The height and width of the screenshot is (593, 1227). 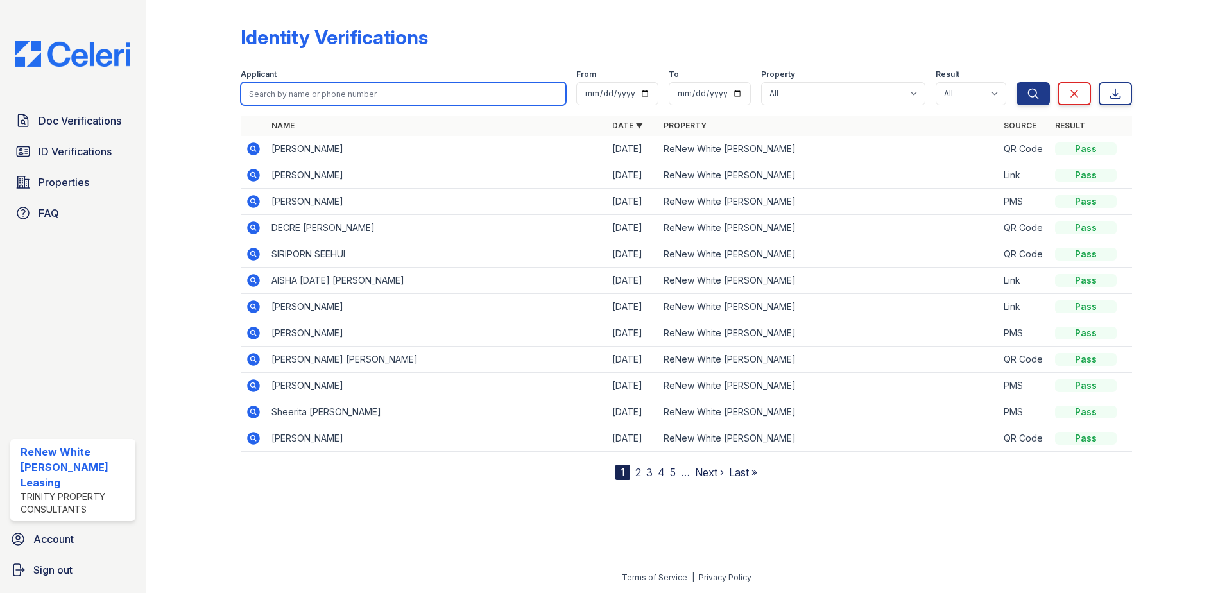 What do you see at coordinates (672, 472) in the screenshot?
I see `a: 5` at bounding box center [672, 472].